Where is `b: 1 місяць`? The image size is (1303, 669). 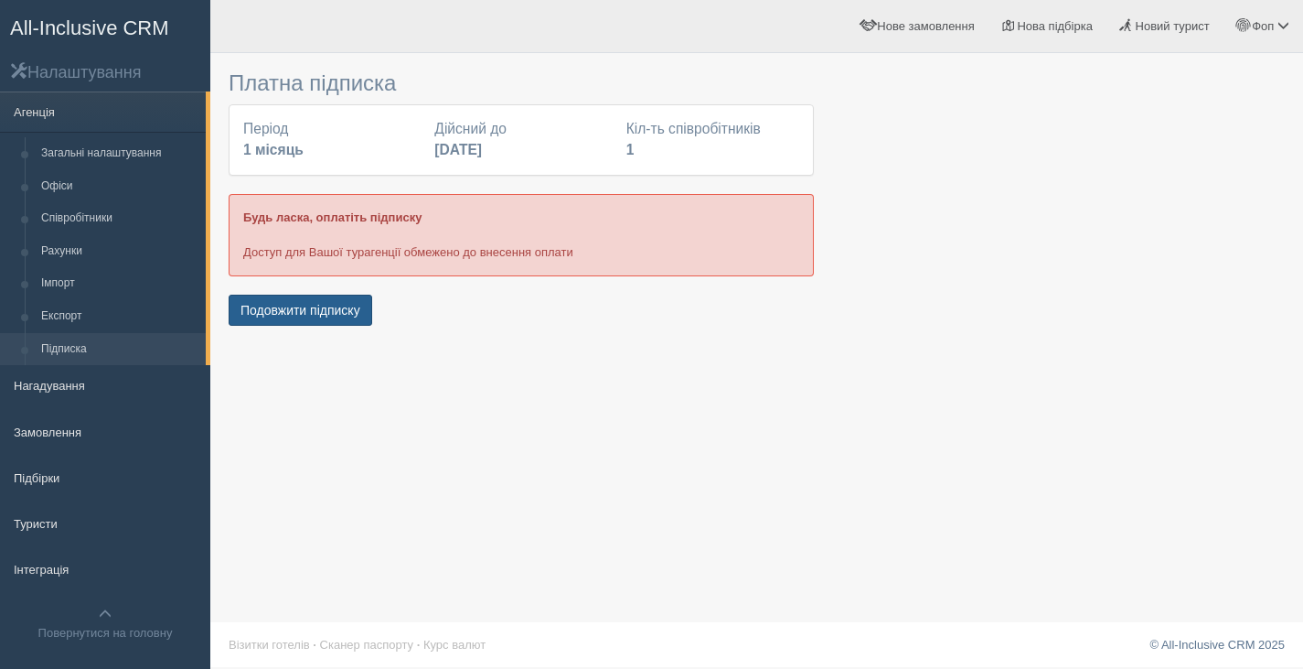 b: 1 місяць is located at coordinates (273, 149).